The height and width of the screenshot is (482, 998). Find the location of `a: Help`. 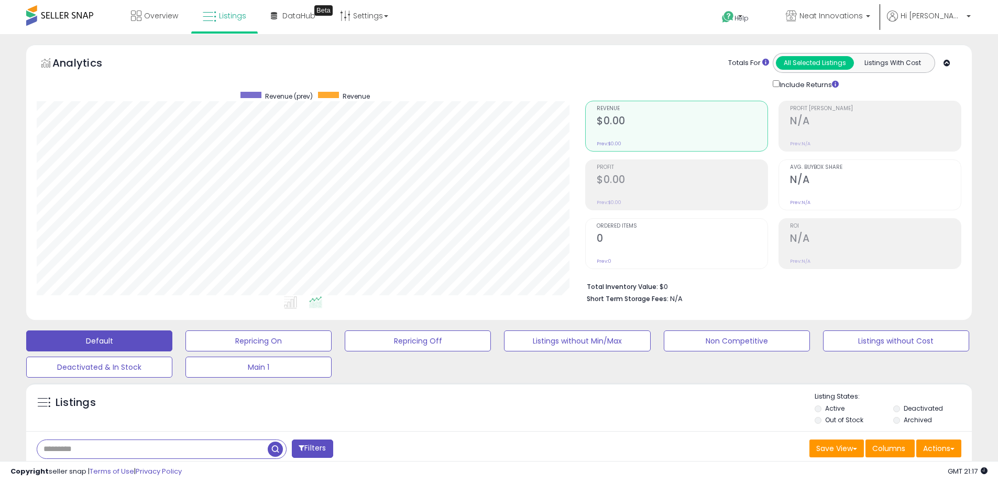

a: Help is located at coordinates (741, 18).